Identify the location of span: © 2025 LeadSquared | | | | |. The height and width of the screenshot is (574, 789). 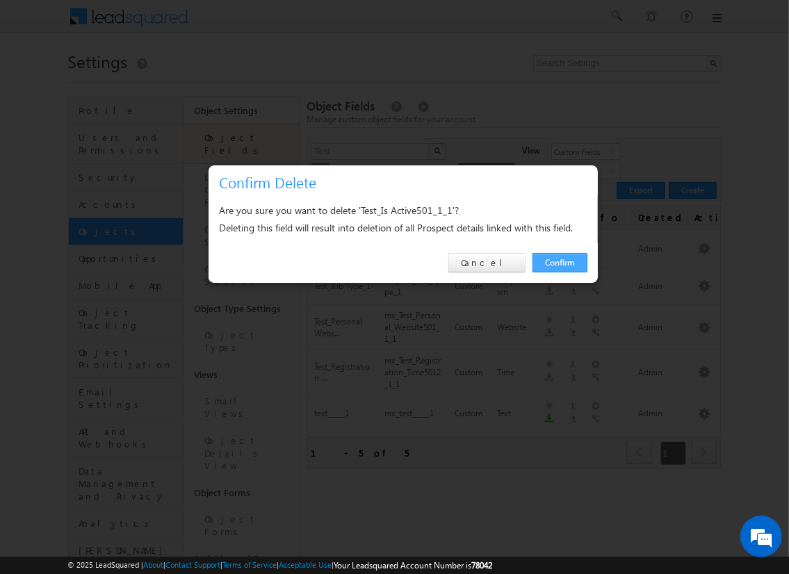
(280, 565).